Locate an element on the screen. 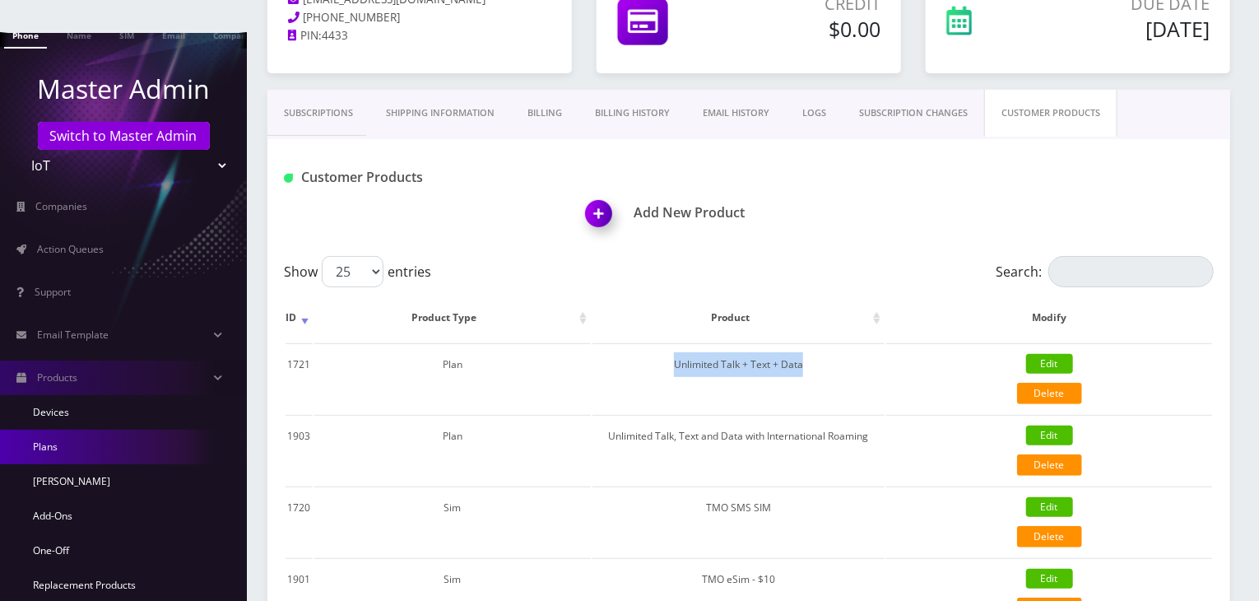 The height and width of the screenshot is (601, 1259). label: Search: is located at coordinates (1105, 272).